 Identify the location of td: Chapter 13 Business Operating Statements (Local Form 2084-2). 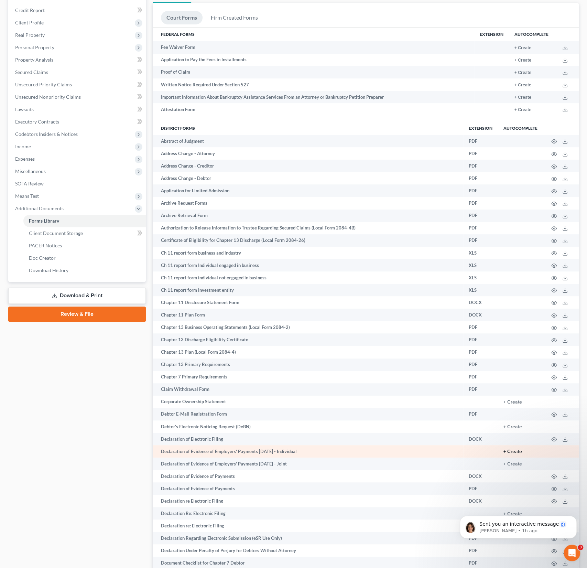
(308, 327).